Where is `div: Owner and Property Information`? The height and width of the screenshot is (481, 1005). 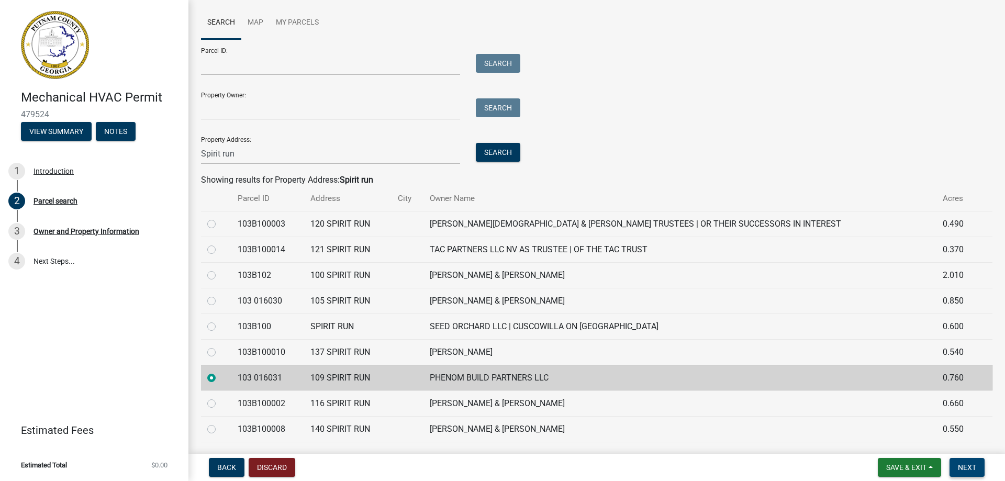 div: Owner and Property Information is located at coordinates (86, 231).